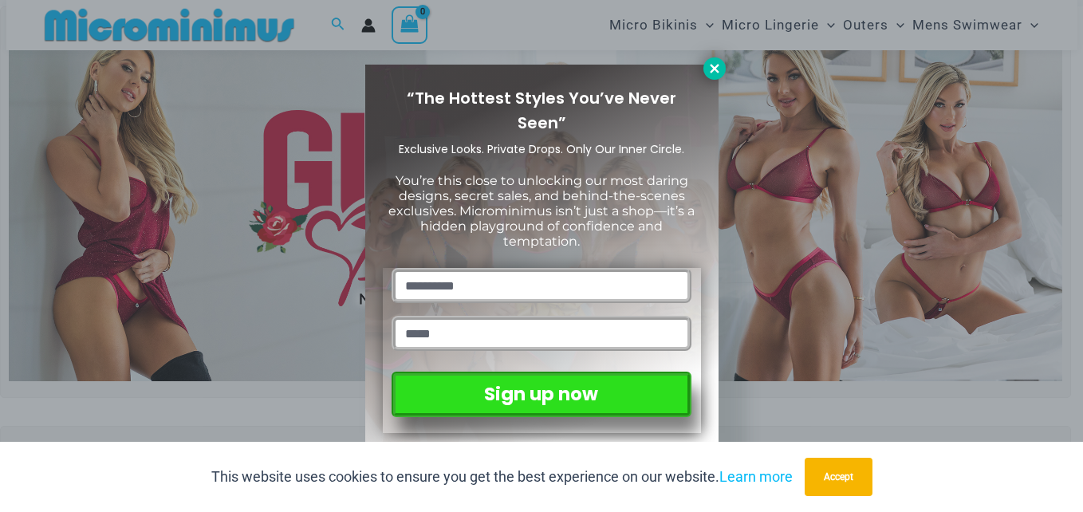  I want to click on button: Accept, so click(838, 477).